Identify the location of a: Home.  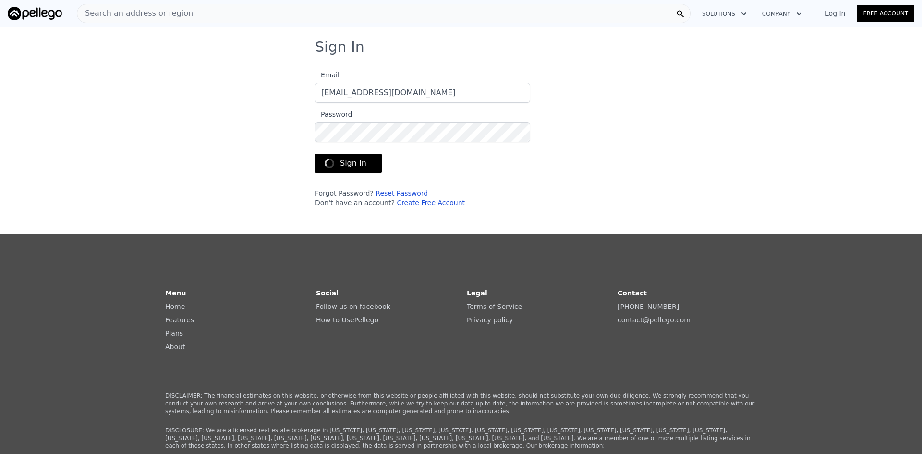
(175, 306).